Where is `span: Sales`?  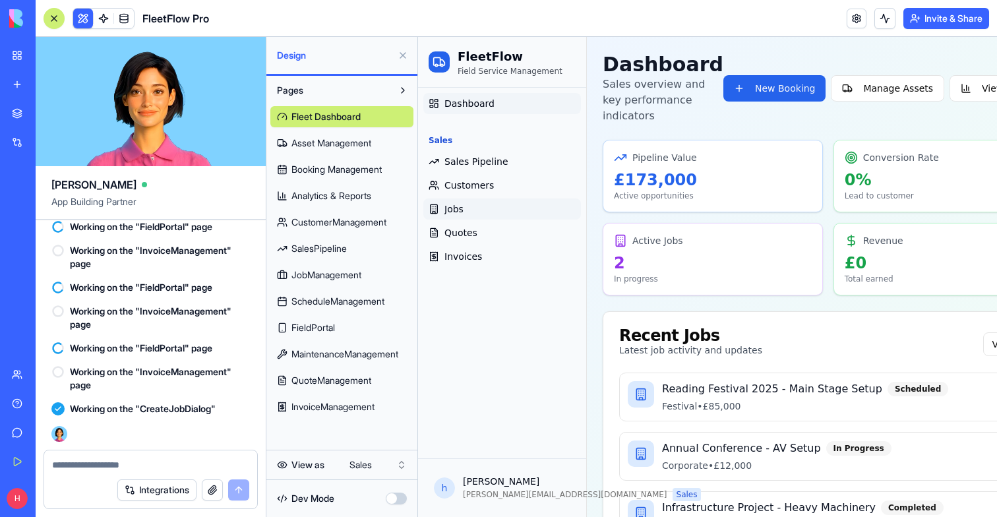 span: Sales is located at coordinates (269, 457).